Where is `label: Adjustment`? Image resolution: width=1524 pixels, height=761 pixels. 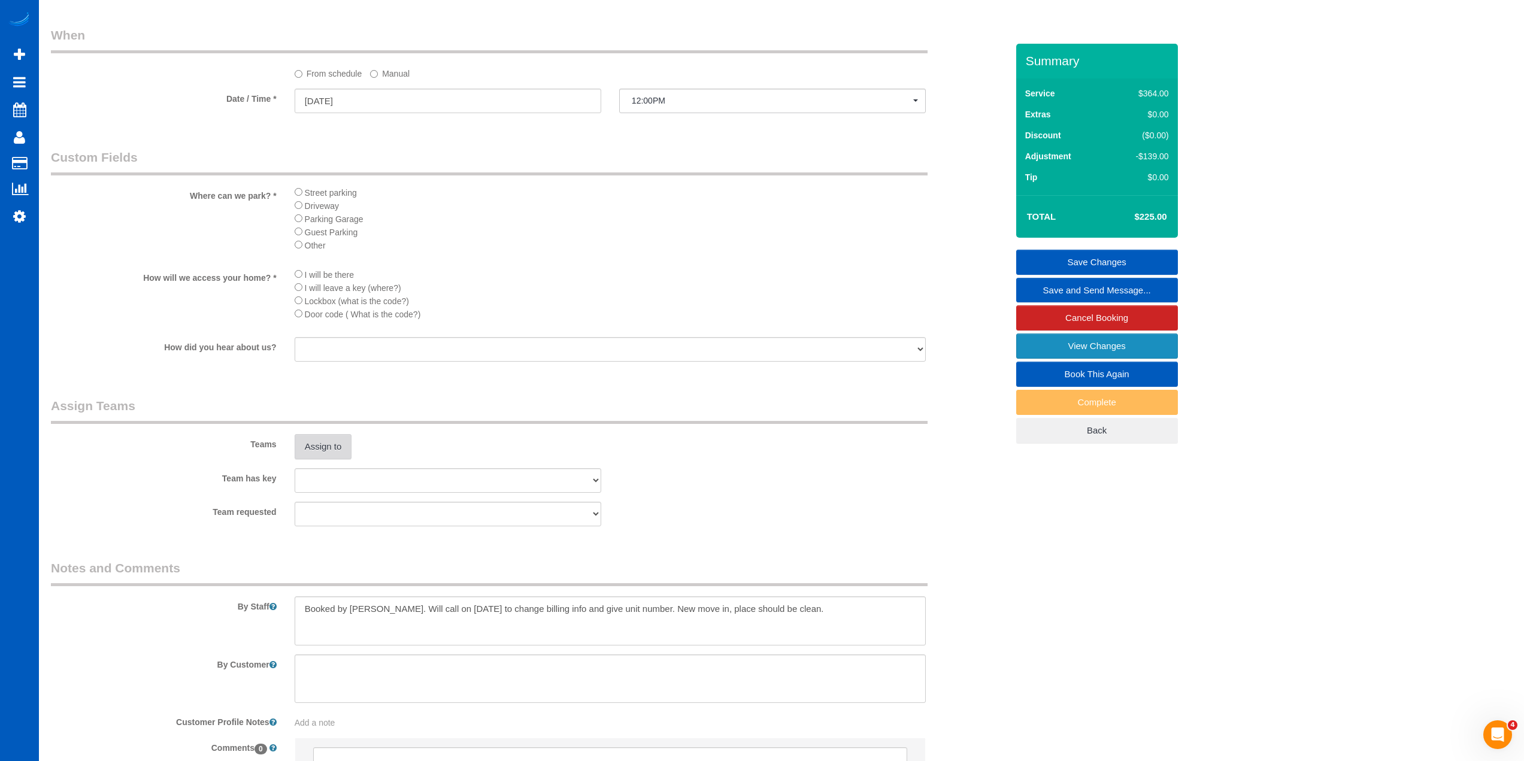 label: Adjustment is located at coordinates (1048, 156).